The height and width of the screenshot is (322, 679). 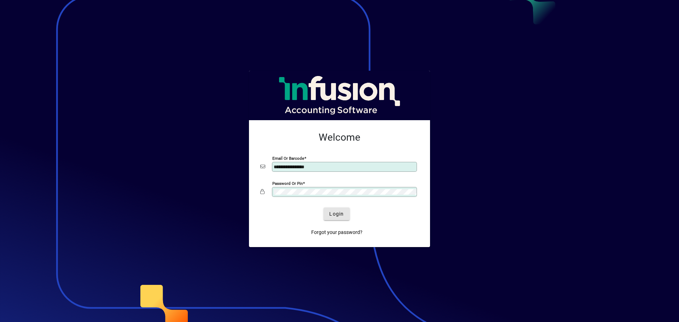 What do you see at coordinates (288, 158) in the screenshot?
I see `mat-label: Email or Barcode` at bounding box center [288, 158].